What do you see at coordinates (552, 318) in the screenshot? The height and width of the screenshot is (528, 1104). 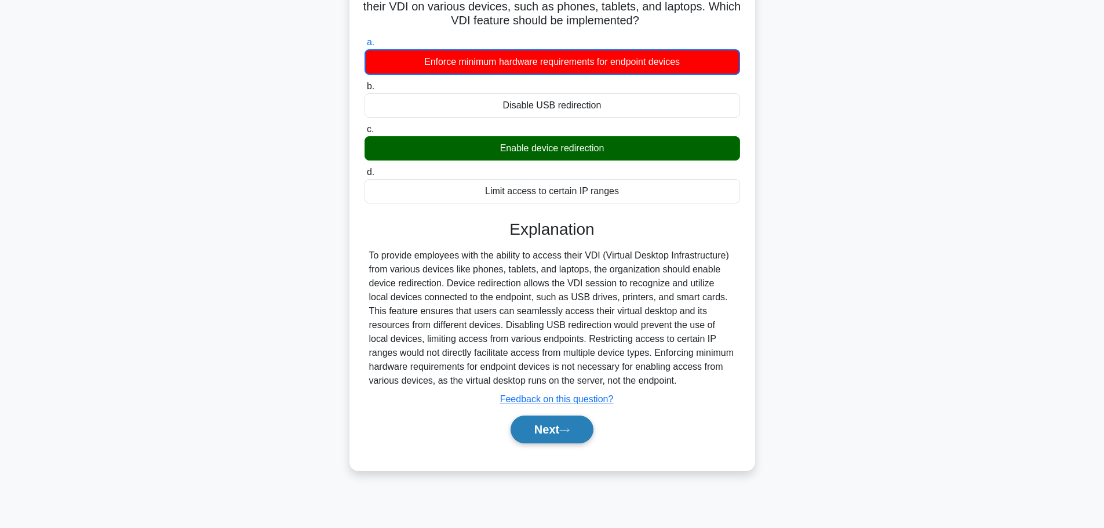 I see `div: To provide employees with the ability to access their VDI (Virtual Desktop Infrastructure) from v...` at bounding box center [552, 318].